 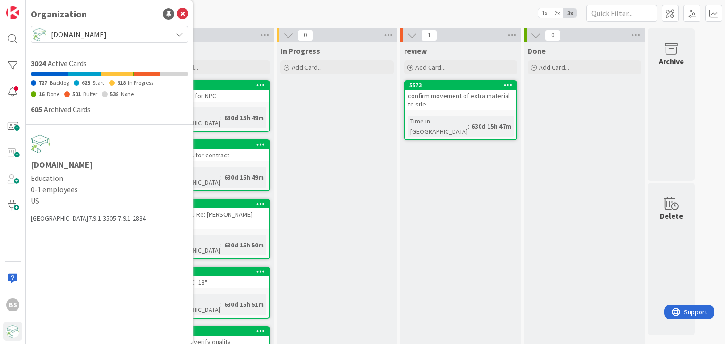 What do you see at coordinates (86, 83) in the screenshot?
I see `span: 623` at bounding box center [86, 83].